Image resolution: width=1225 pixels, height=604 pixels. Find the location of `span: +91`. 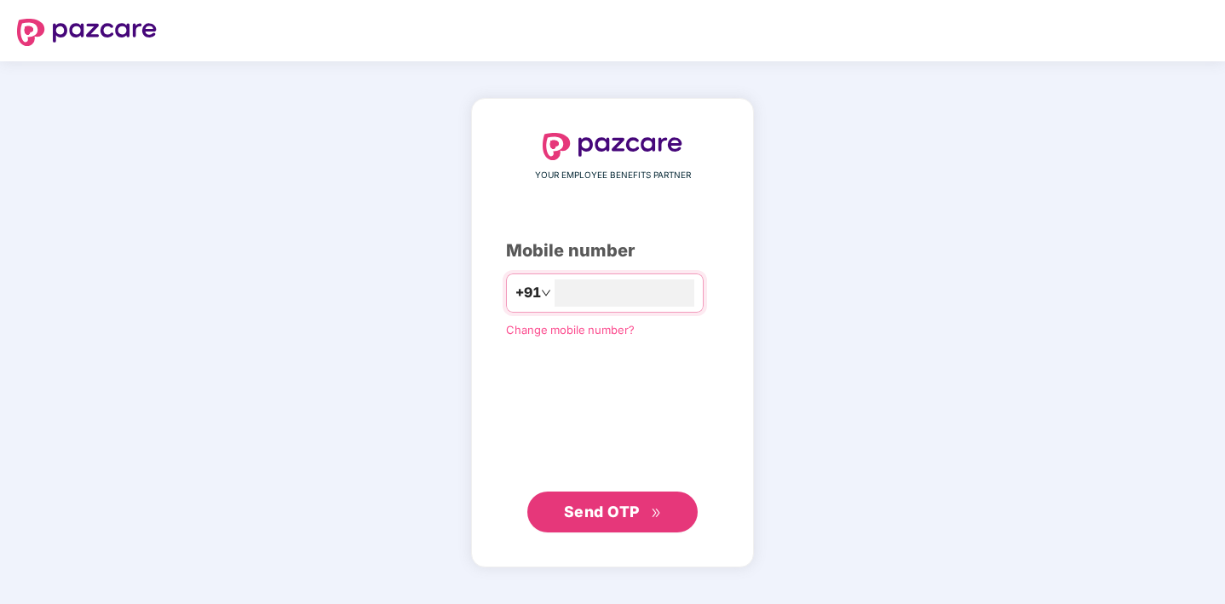

span: +91 is located at coordinates (528, 292).